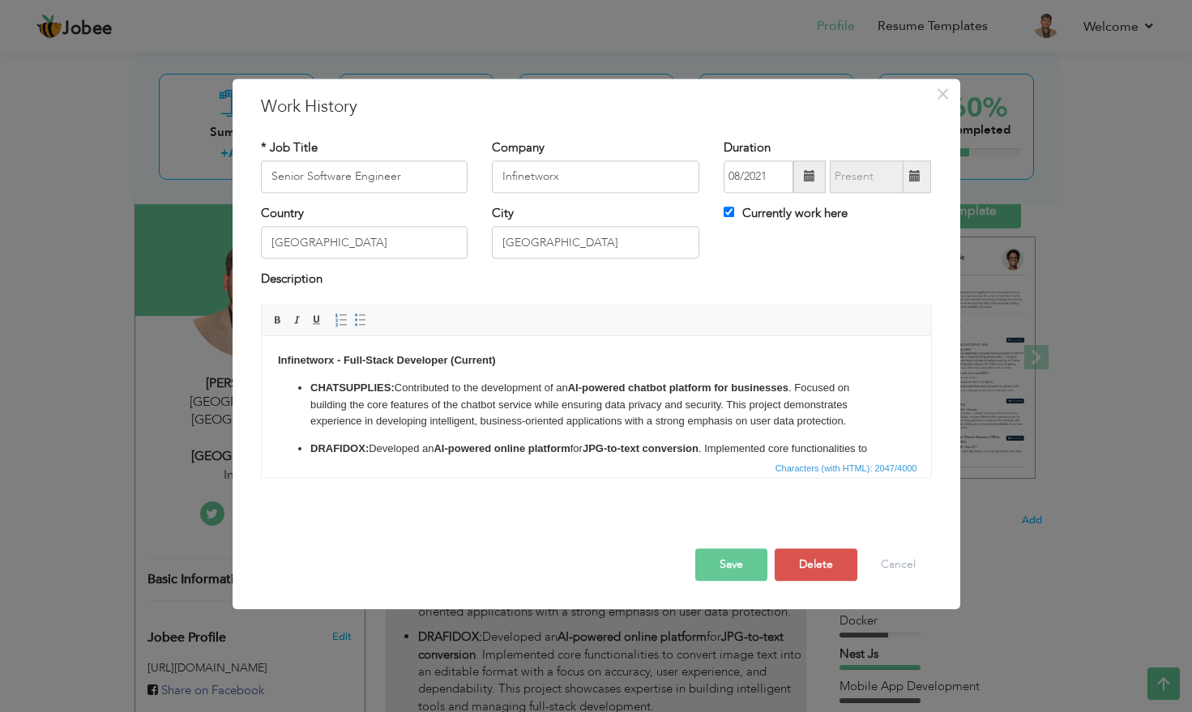 The width and height of the screenshot is (1192, 712). I want to click on strong: CHATSUPPLIES:, so click(91, 51).